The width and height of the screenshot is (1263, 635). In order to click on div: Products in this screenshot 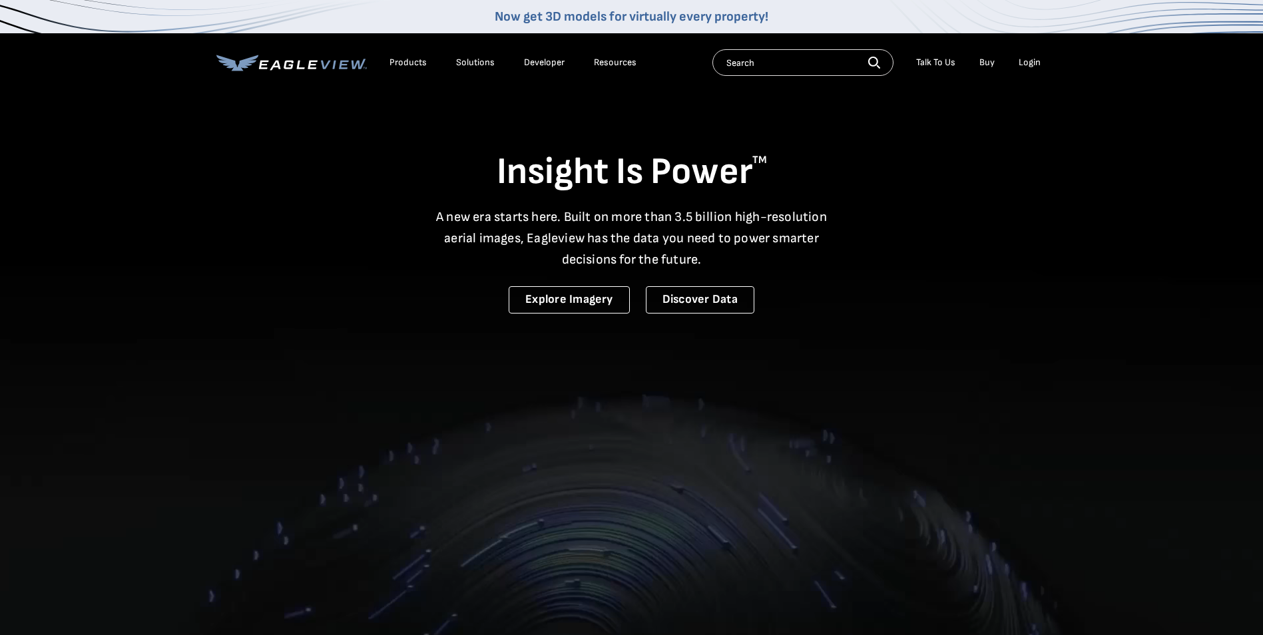, I will do `click(408, 63)`.